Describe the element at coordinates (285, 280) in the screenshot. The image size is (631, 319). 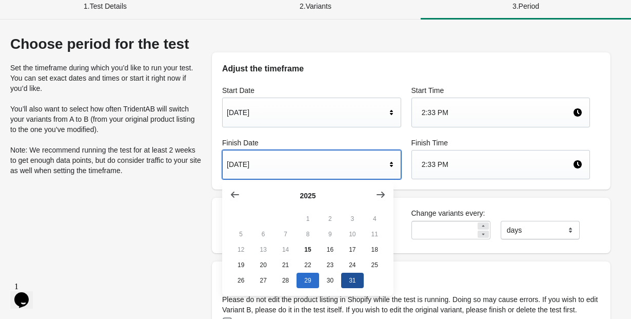
I see `button: 28 2025` at that location.